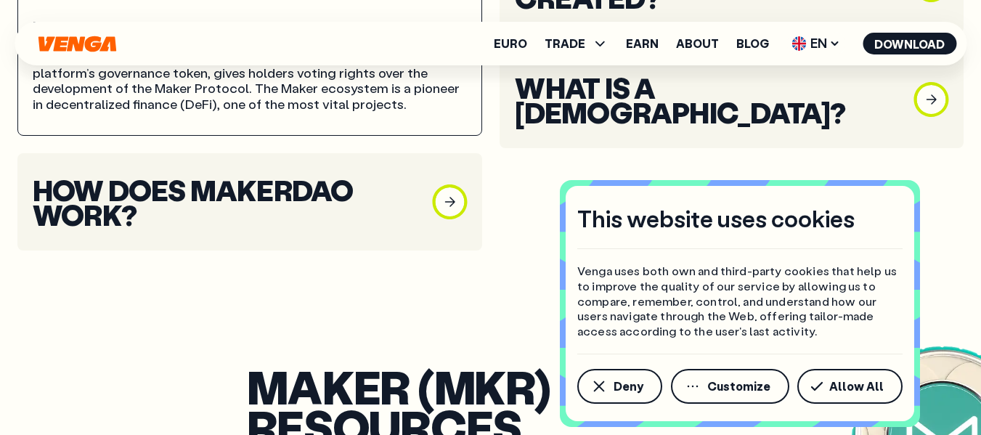 The width and height of the screenshot is (981, 435). I want to click on div: MakerDAO is a decentralized organization and protocol built on the Ethereum blockchain. It allows..., so click(250, 65).